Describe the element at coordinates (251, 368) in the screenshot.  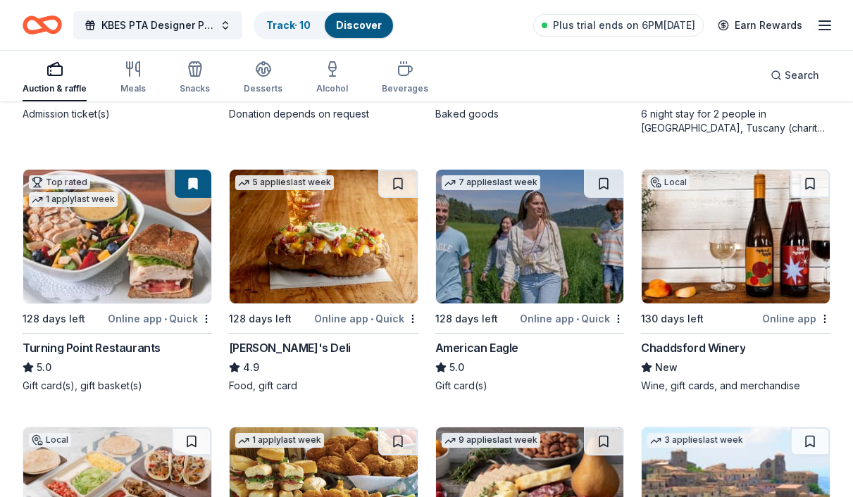
I see `span: 4.9` at that location.